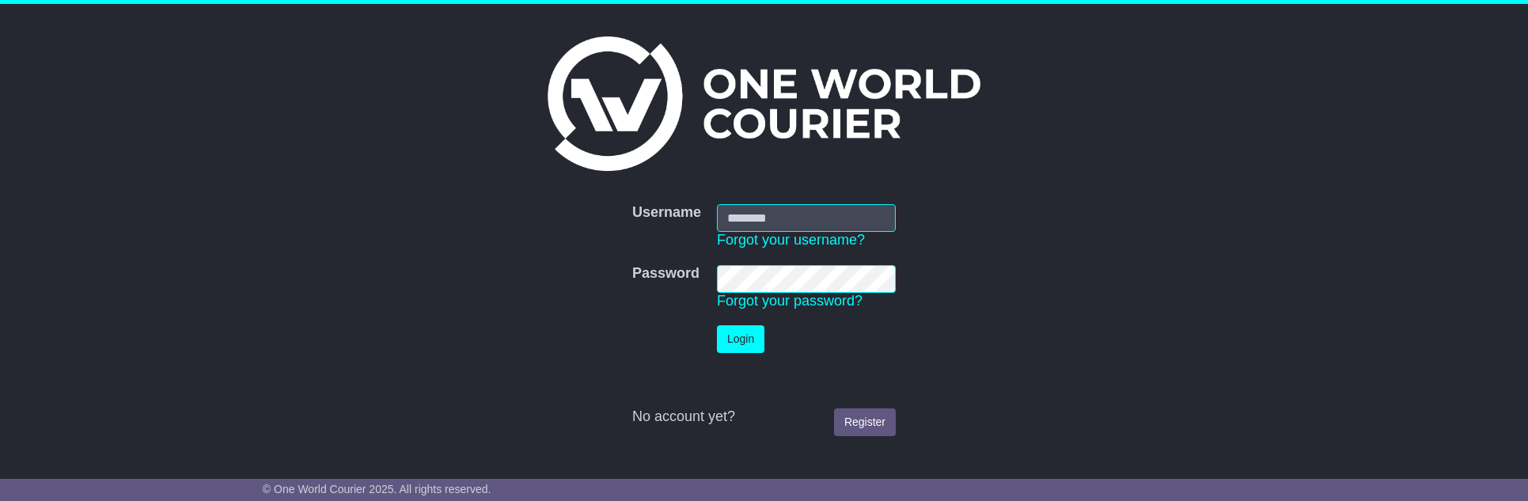  Describe the element at coordinates (741, 339) in the screenshot. I see `button: Login` at that location.